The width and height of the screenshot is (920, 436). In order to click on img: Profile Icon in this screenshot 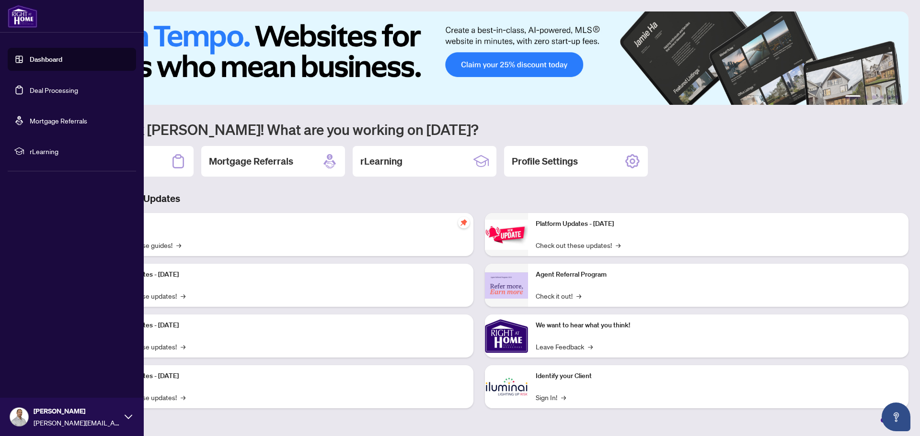, I will do `click(19, 417)`.